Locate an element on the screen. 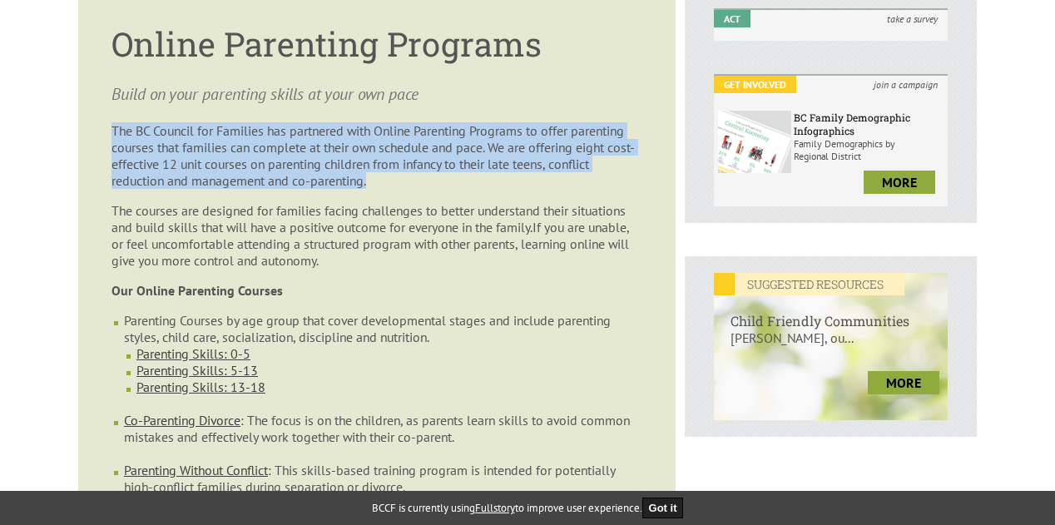 This screenshot has width=1055, height=525. p: The courses are designed for families facing challenges to better understand their situations and... is located at coordinates (377, 236).